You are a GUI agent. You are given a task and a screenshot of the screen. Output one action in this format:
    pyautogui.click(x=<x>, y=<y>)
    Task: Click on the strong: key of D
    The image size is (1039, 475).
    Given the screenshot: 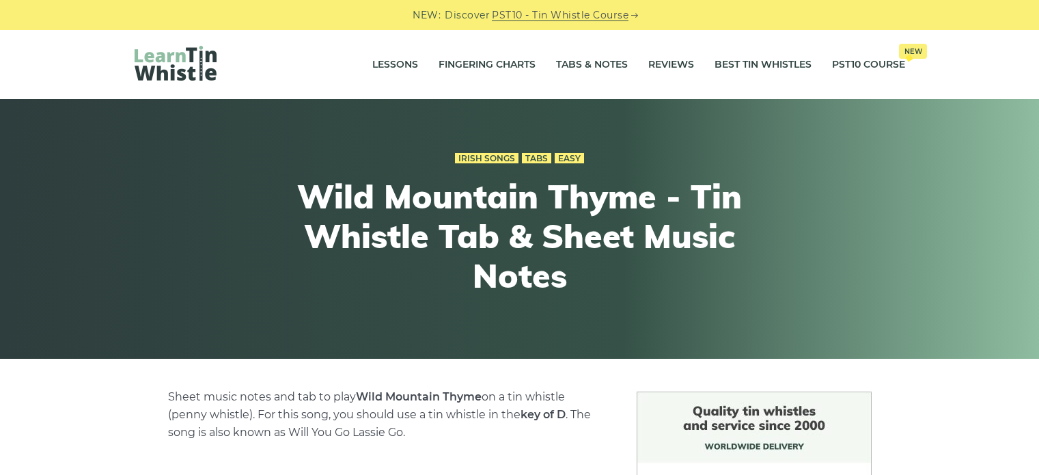 What is the action you would take?
    pyautogui.click(x=543, y=414)
    